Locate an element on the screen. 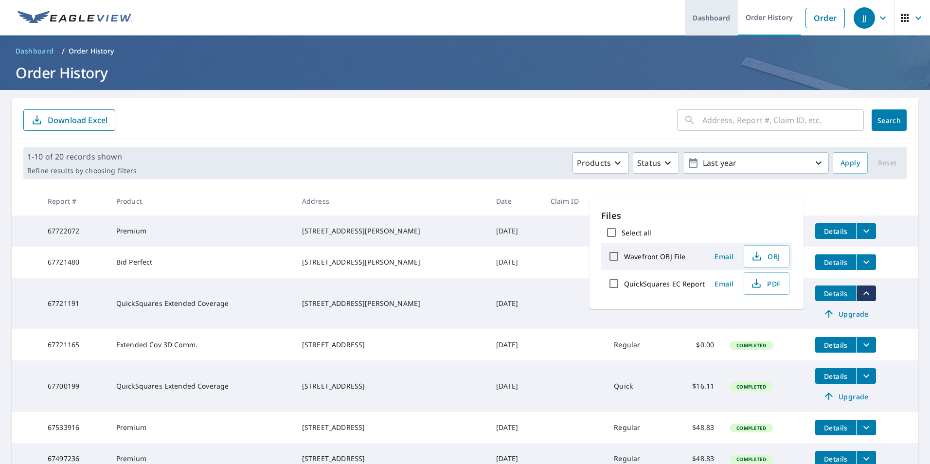 The width and height of the screenshot is (930, 464). th: Address is located at coordinates (391, 201).